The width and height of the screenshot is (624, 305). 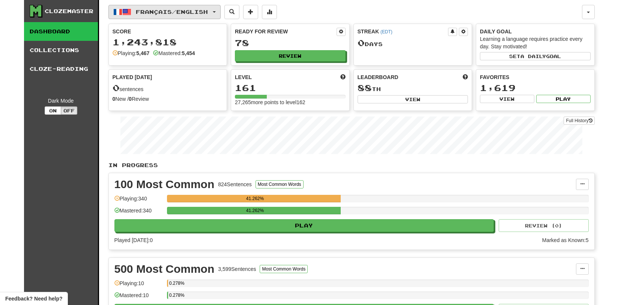 What do you see at coordinates (61, 50) in the screenshot?
I see `a: Collections` at bounding box center [61, 50].